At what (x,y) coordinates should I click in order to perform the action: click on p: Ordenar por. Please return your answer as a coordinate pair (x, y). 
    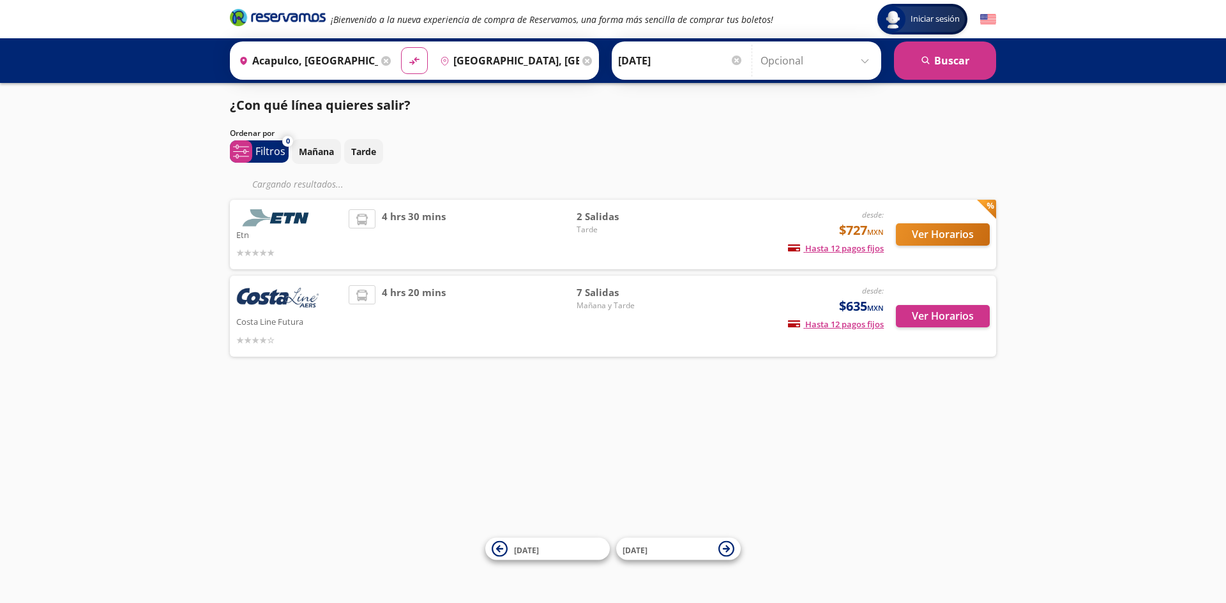
    Looking at the image, I should click on (252, 133).